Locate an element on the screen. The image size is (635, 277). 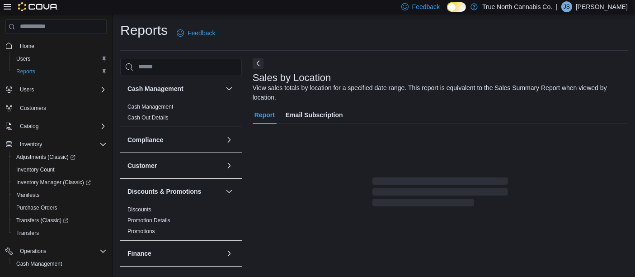
a: Cash Out Details is located at coordinates (148, 118).